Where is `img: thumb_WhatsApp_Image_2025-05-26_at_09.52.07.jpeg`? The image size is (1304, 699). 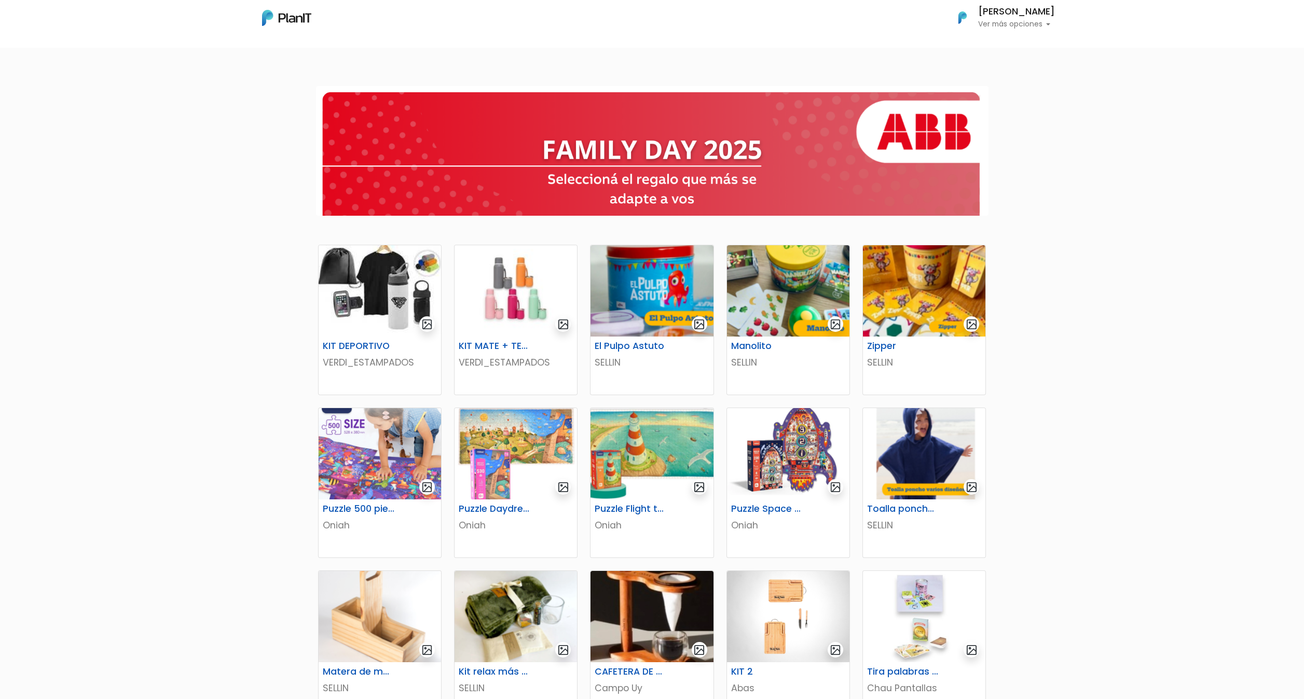 img: thumb_WhatsApp_Image_2025-05-26_at_09.52.07.jpeg is located at coordinates (380, 291).